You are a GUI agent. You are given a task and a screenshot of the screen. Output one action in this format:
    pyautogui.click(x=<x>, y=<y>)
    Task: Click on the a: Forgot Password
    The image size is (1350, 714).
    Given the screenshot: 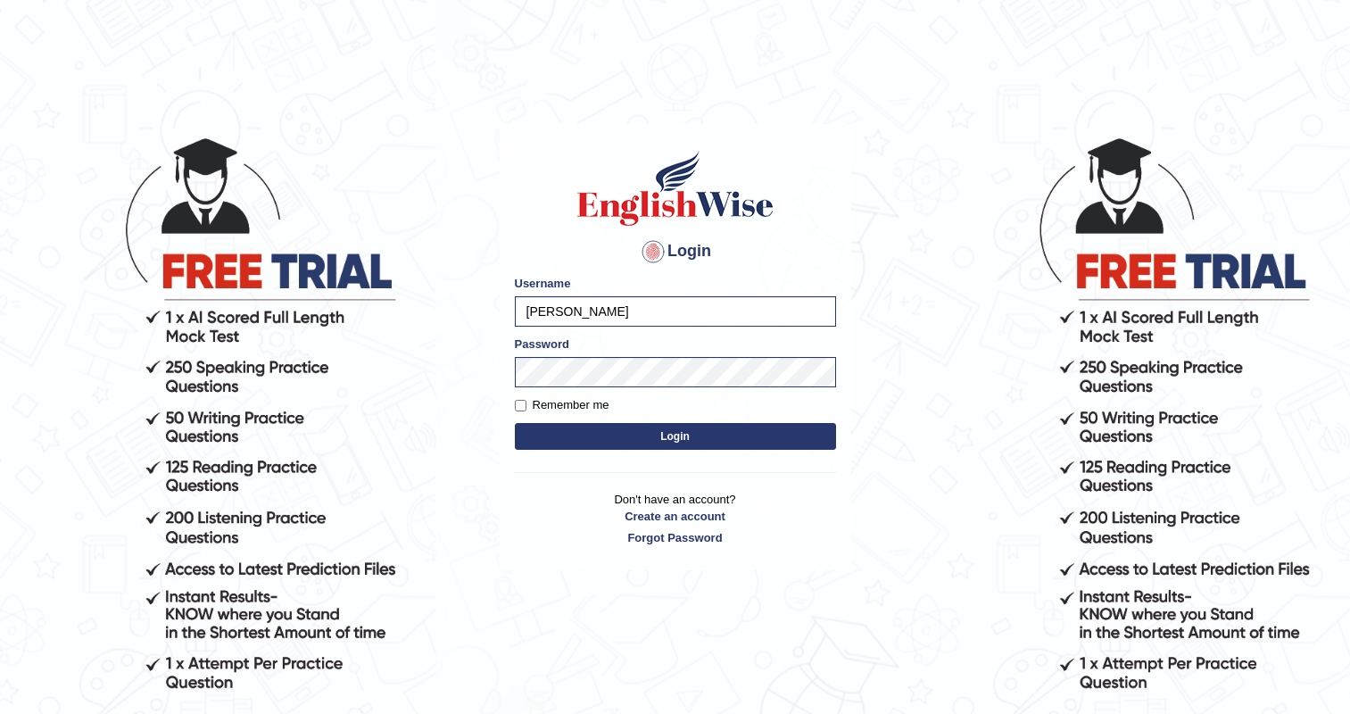 What is the action you would take?
    pyautogui.click(x=676, y=537)
    